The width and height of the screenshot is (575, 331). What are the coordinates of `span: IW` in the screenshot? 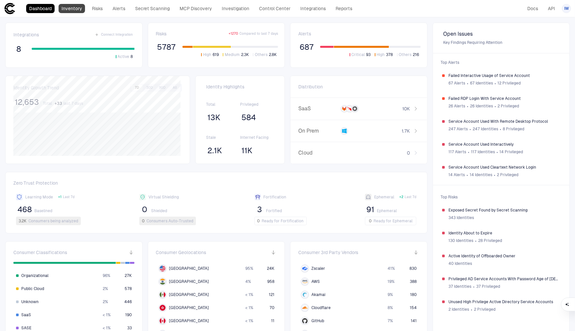 It's located at (567, 9).